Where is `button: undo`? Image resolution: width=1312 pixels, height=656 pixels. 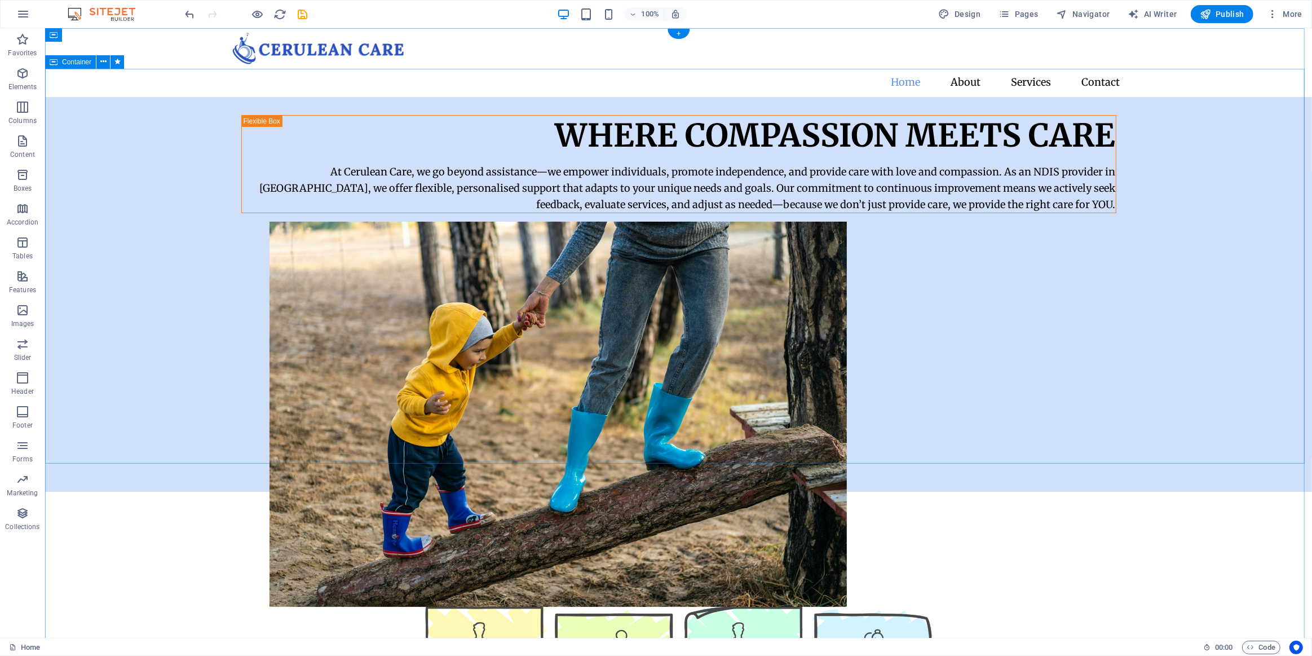 button: undo is located at coordinates (190, 14).